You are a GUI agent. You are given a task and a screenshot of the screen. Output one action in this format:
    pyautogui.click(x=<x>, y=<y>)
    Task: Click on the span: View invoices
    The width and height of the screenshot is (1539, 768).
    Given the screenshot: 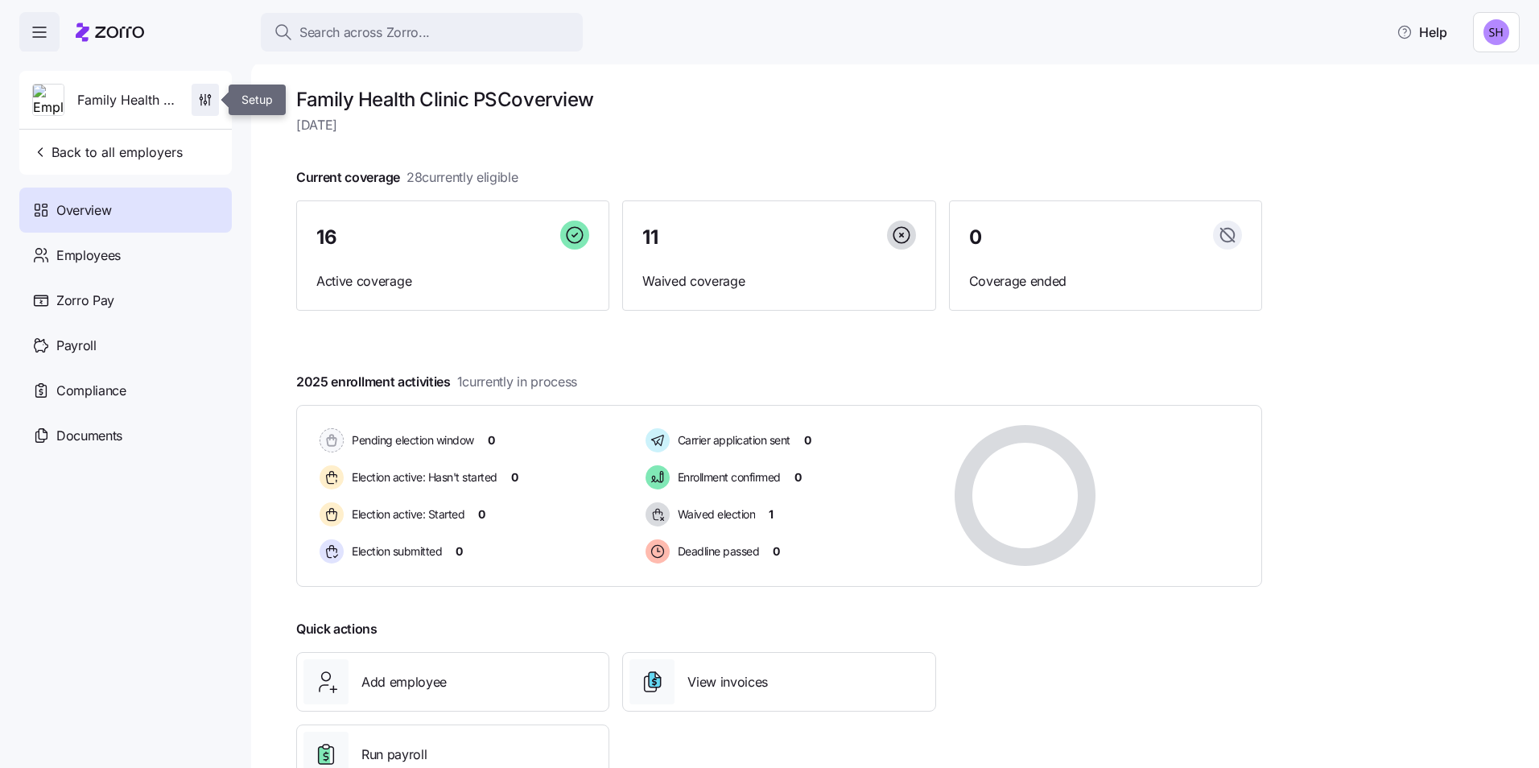 What is the action you would take?
    pyautogui.click(x=727, y=682)
    